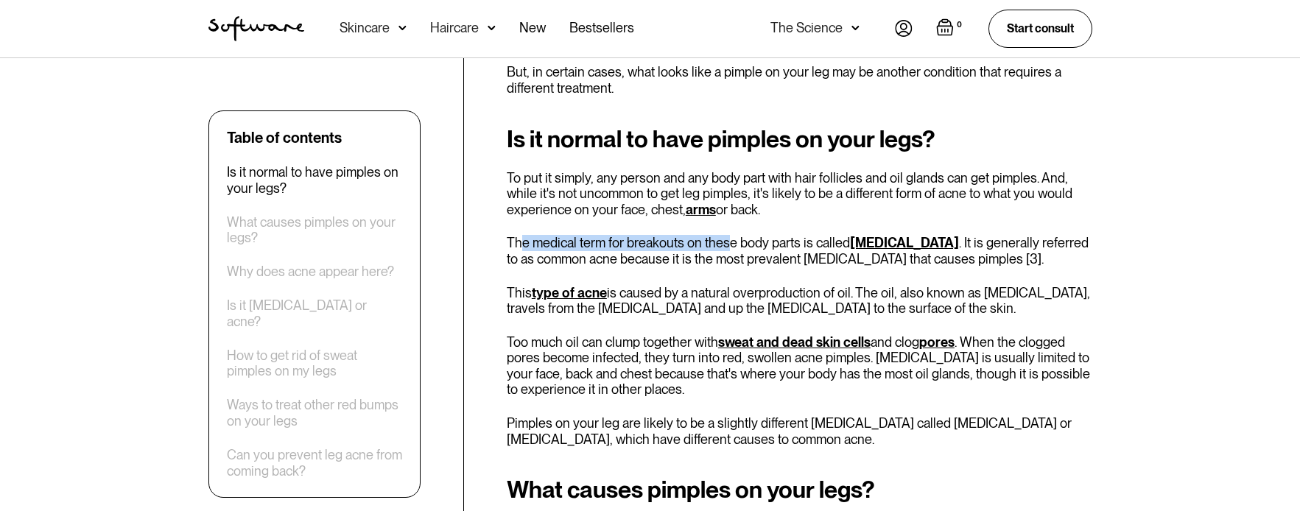 Image resolution: width=1300 pixels, height=511 pixels. What do you see at coordinates (315, 363) in the screenshot?
I see `a: How to get rid of sweat pimples on my legs` at bounding box center [315, 363].